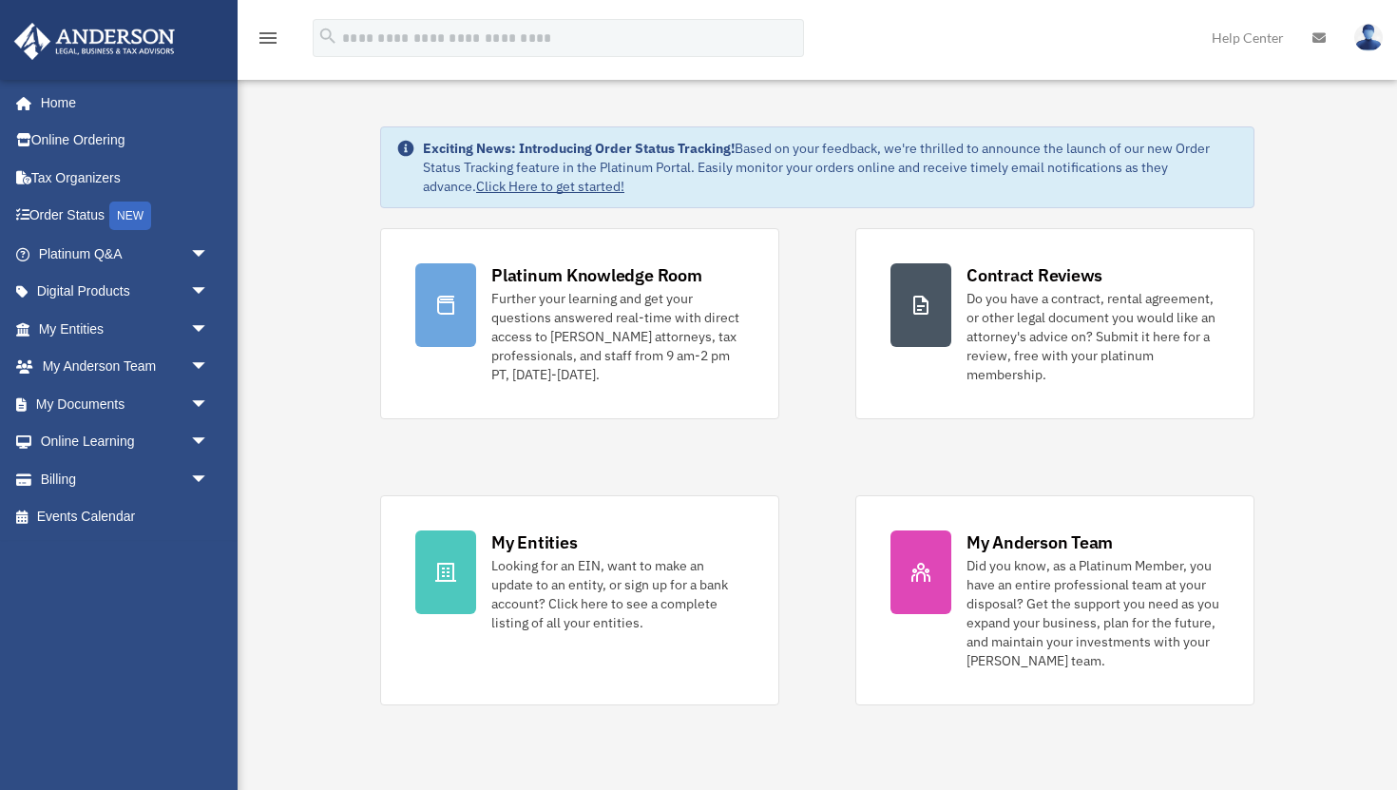 This screenshot has height=790, width=1397. I want to click on div: My Entities, so click(534, 542).